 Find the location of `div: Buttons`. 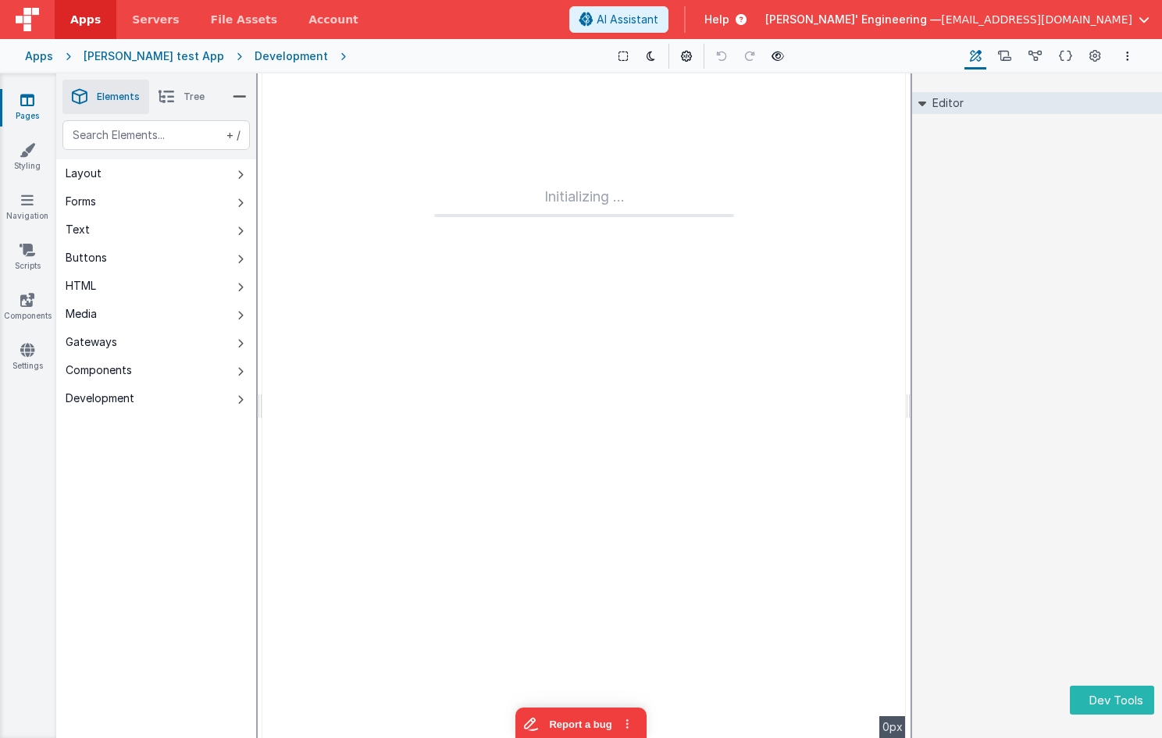

div: Buttons is located at coordinates (86, 258).